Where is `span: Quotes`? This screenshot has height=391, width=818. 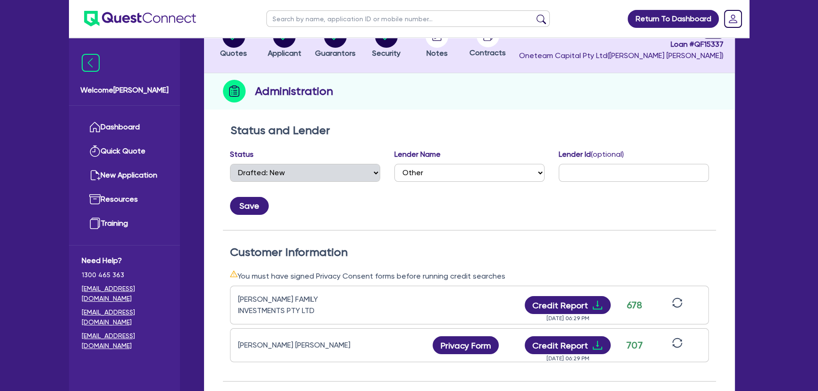
span: Quotes is located at coordinates (233, 53).